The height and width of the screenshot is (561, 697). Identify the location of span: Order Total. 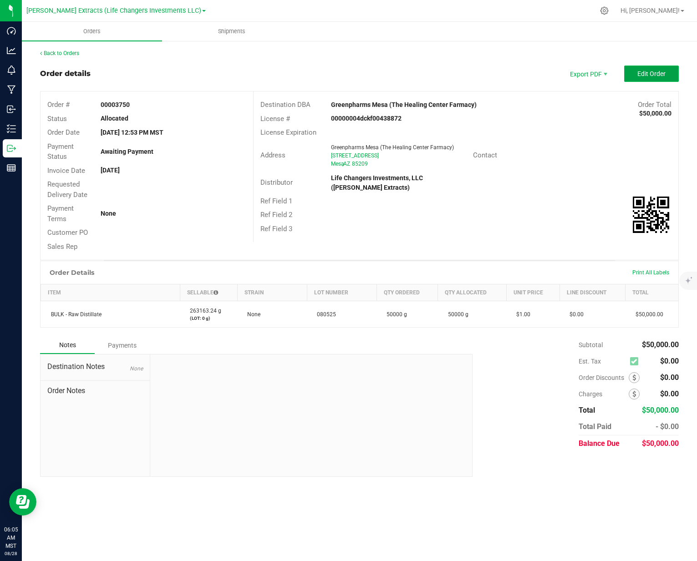
(655, 105).